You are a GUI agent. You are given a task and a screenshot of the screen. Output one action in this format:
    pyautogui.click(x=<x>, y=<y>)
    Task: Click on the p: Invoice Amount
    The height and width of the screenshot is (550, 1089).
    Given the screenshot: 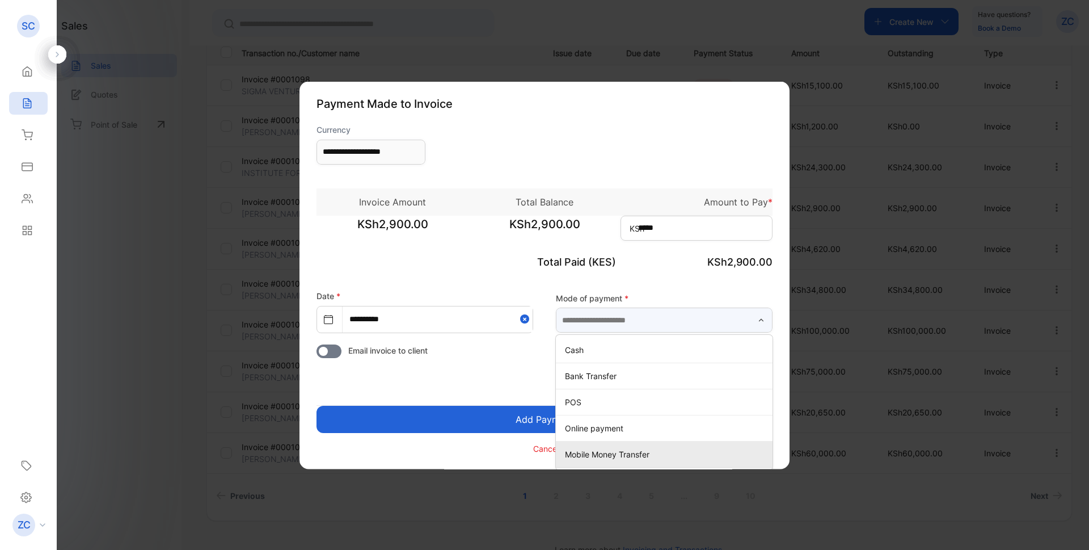 What is the action you would take?
    pyautogui.click(x=393, y=201)
    